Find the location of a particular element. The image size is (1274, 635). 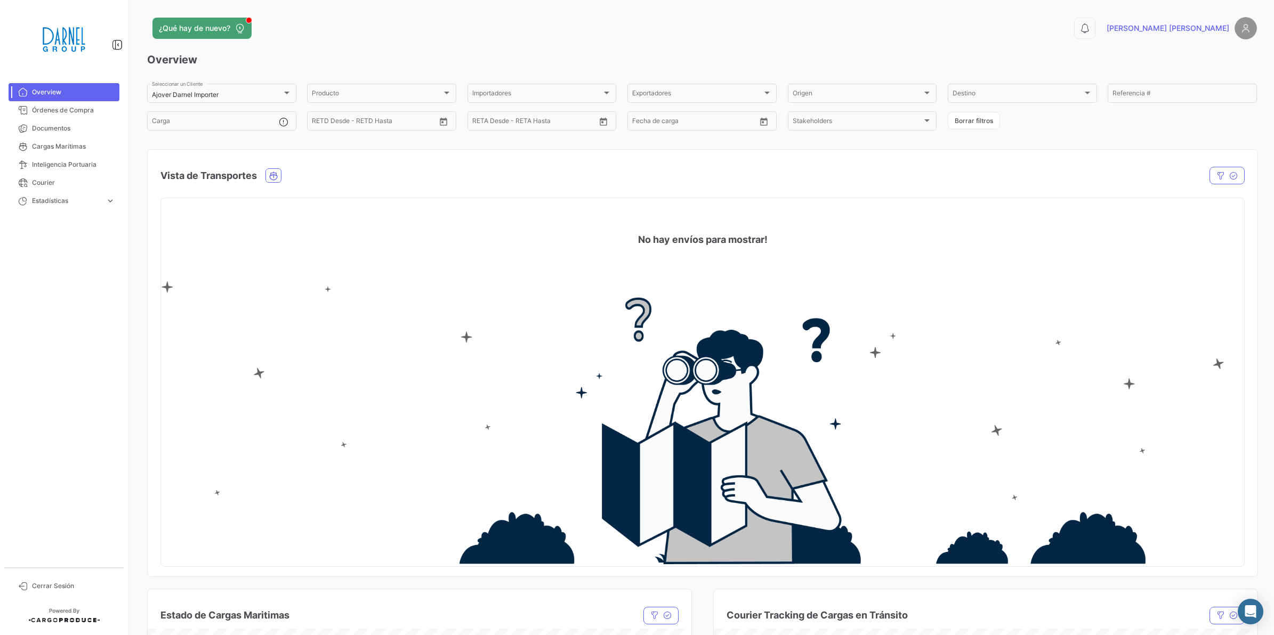

h3: Overview is located at coordinates (702, 60).